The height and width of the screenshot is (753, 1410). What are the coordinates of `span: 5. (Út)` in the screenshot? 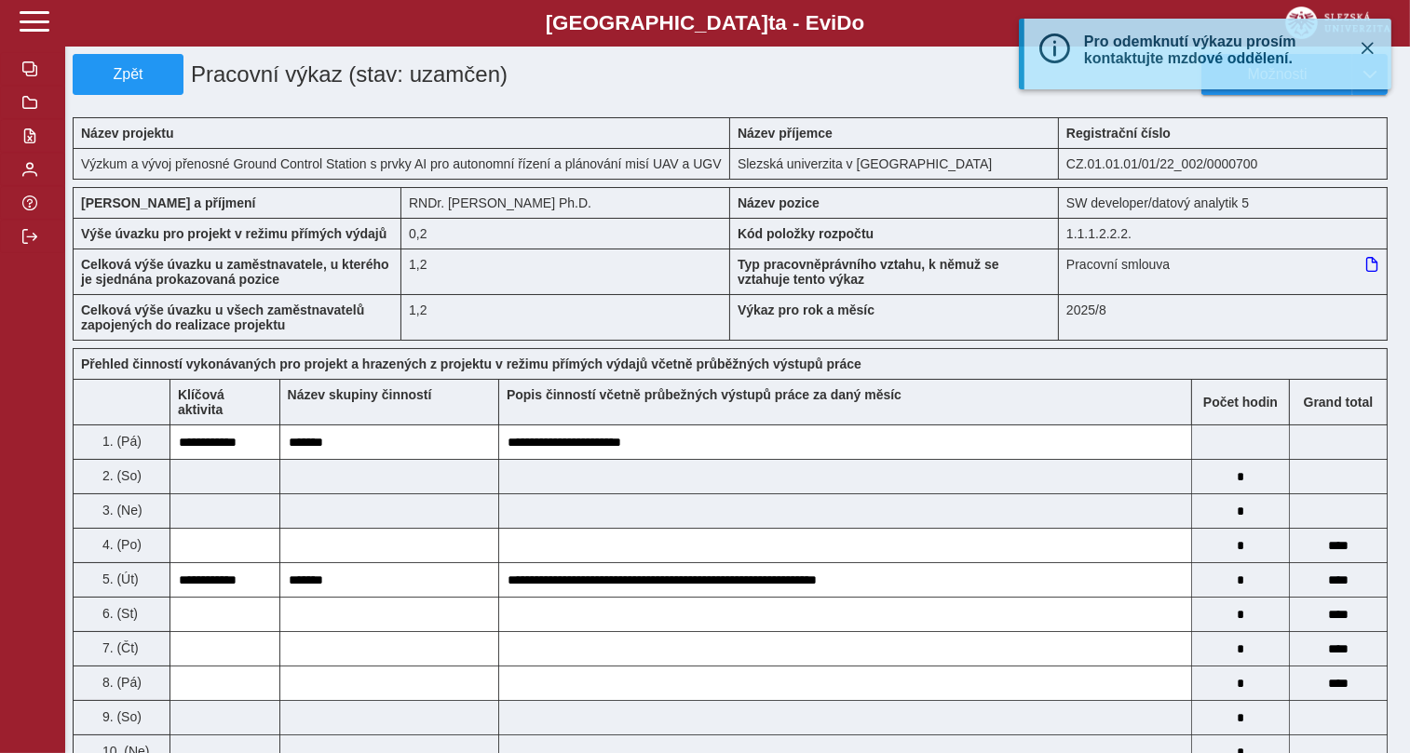 It's located at (118, 579).